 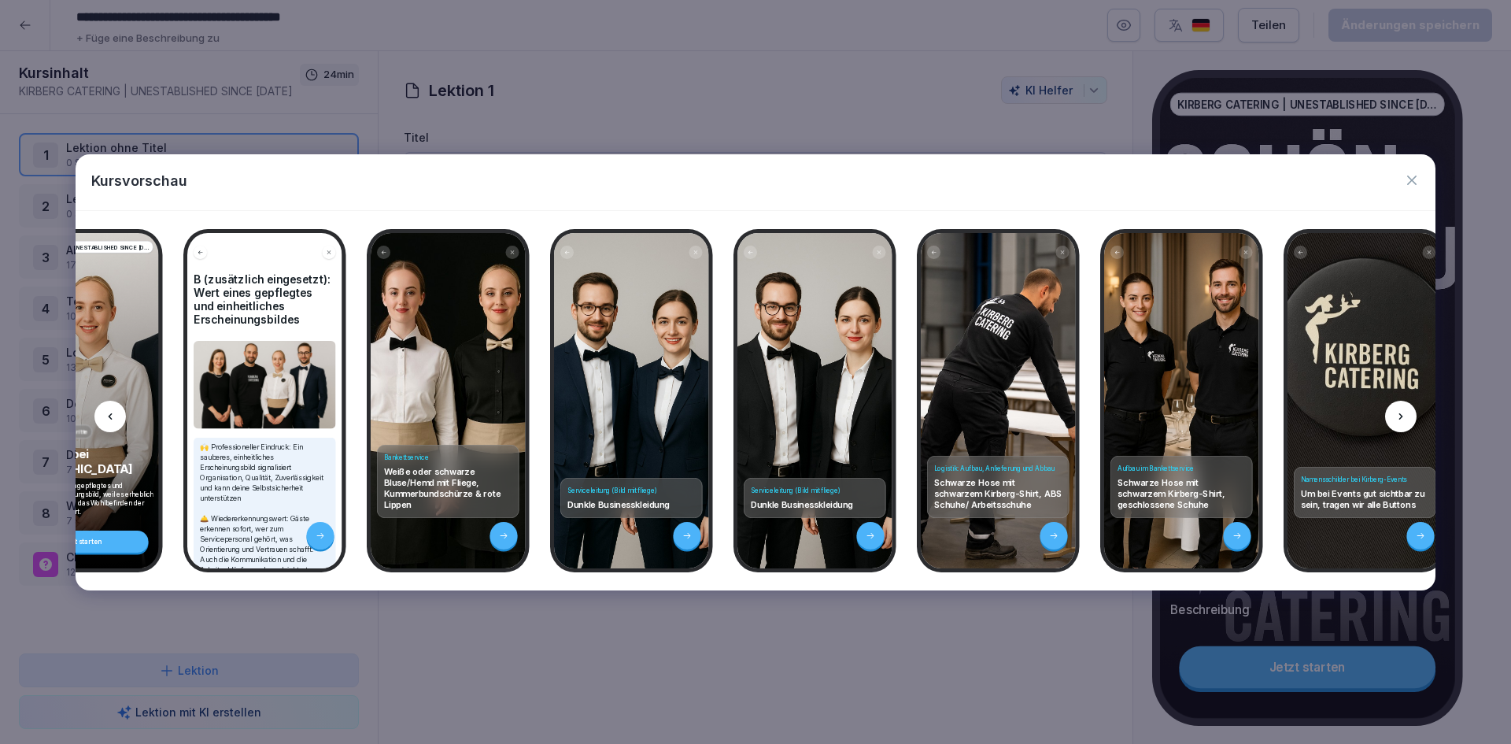 I want to click on h4: B (zusätzlich eingesetzt): Wert eines gepflegtes und einheitliches Erscheinungsbildes, so click(x=264, y=299).